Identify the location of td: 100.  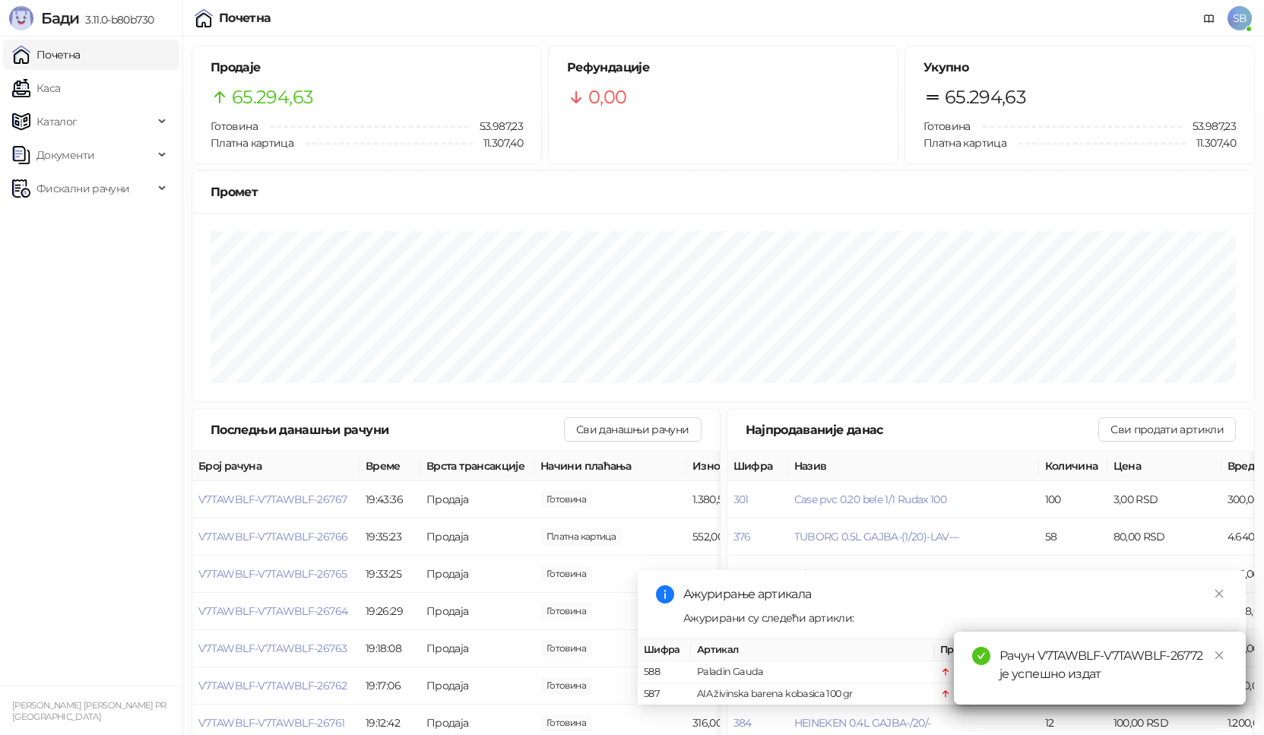
(1073, 499).